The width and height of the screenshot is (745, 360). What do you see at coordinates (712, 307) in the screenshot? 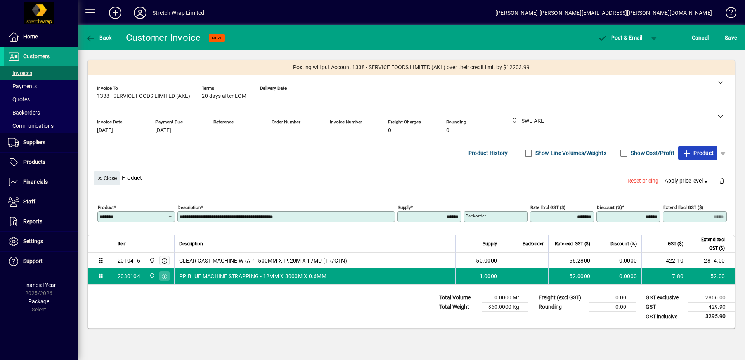
I see `td: 429.90` at bounding box center [712, 307].